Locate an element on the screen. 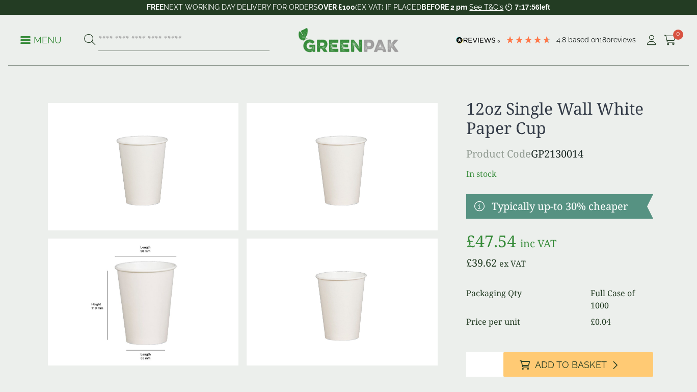 The height and width of the screenshot is (392, 697). span: ex VAT is located at coordinates (512, 263).